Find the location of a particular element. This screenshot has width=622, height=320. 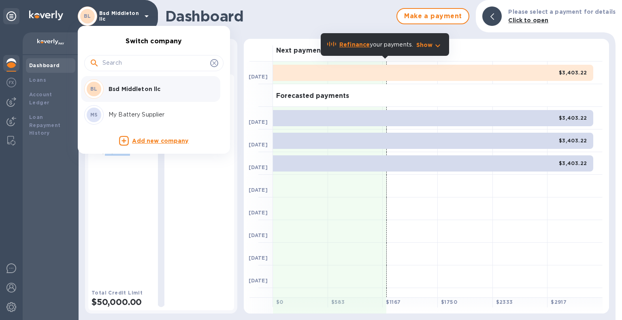

b: BL is located at coordinates (94, 89).